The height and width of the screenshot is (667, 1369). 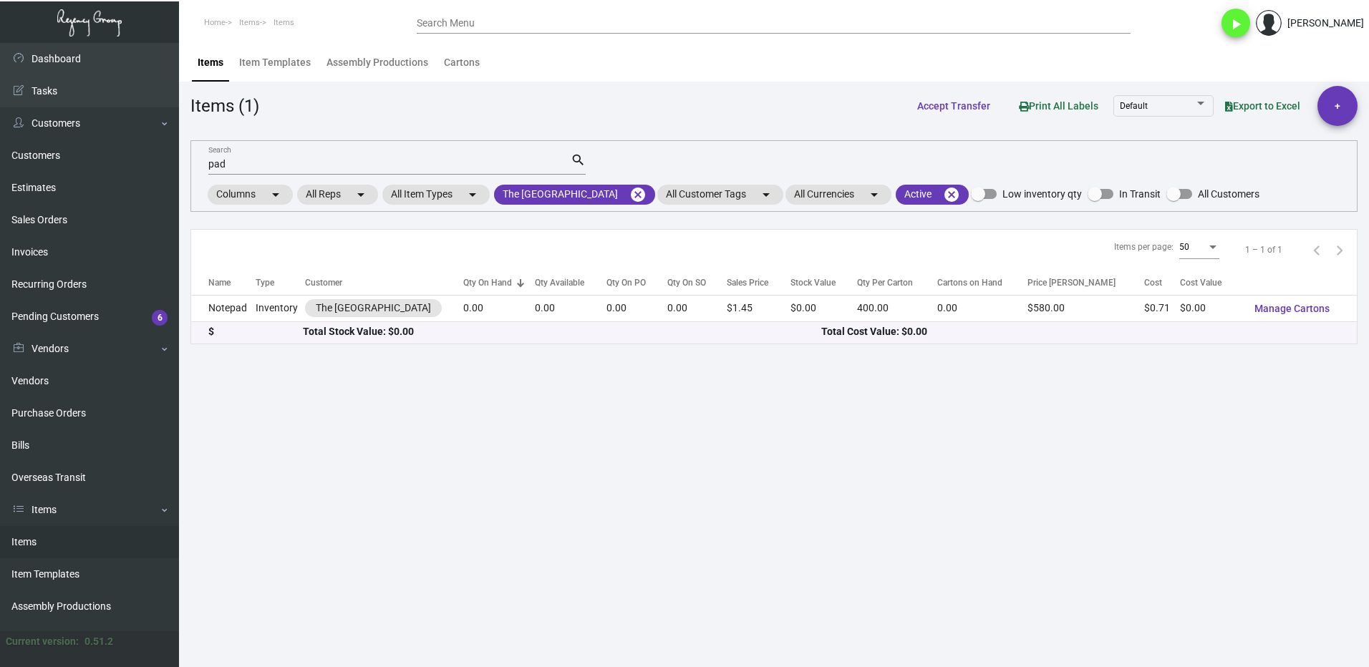 What do you see at coordinates (896, 308) in the screenshot?
I see `td: 400.00` at bounding box center [896, 308].